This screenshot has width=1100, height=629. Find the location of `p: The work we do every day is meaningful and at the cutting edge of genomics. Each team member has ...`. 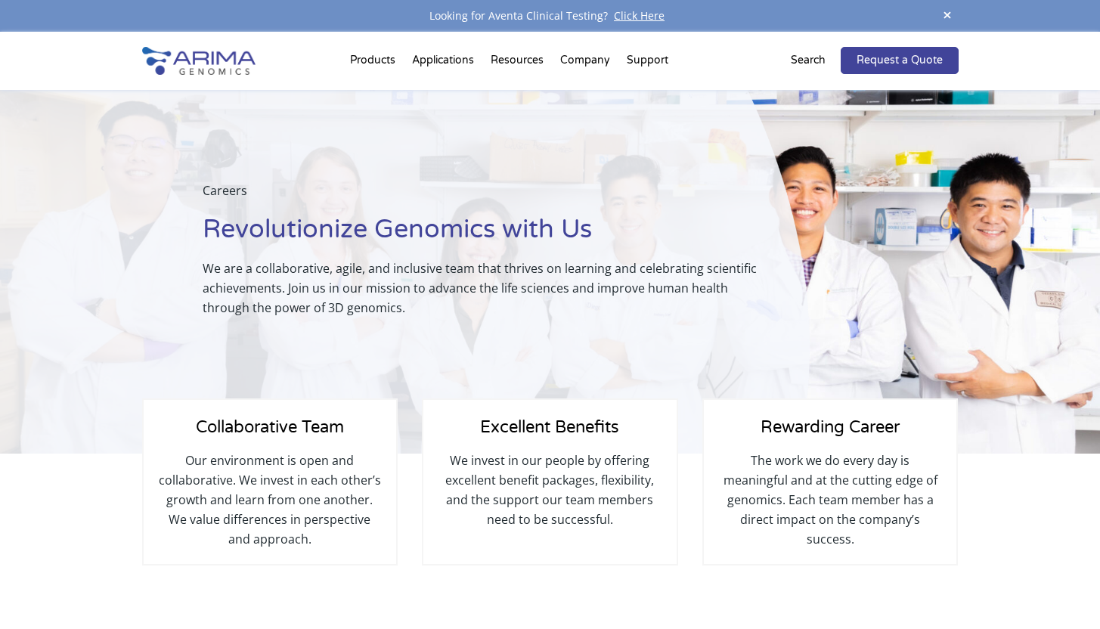

p: The work we do every day is meaningful and at the cutting edge of genomics. Each team member has ... is located at coordinates (830, 500).